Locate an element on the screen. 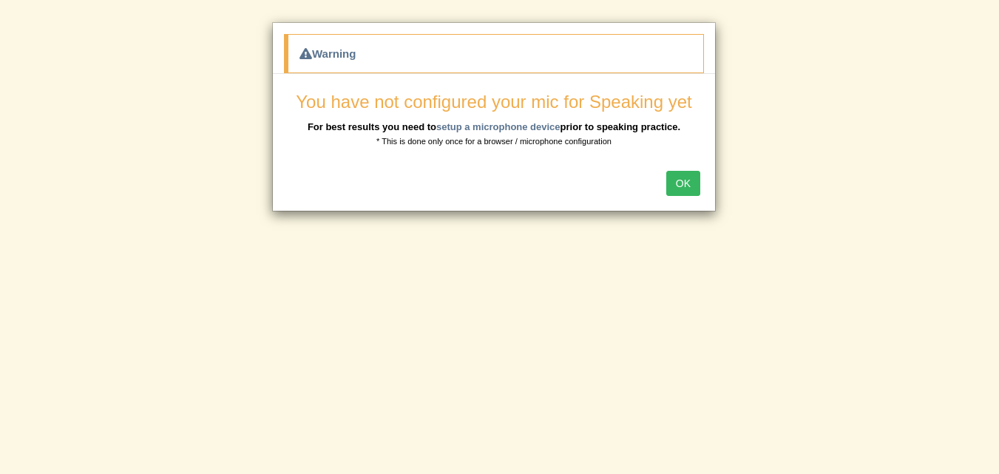 This screenshot has height=474, width=999. div: Warning is located at coordinates (494, 53).